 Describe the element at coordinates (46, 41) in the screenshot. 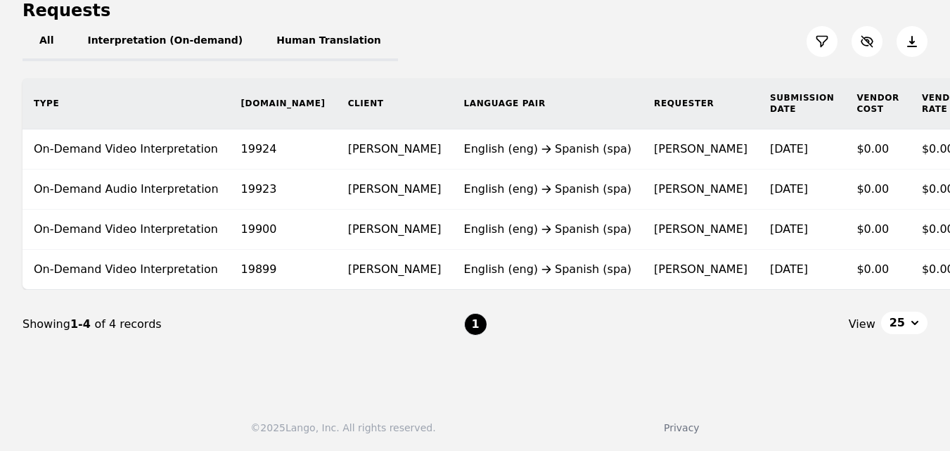

I see `button: All` at that location.